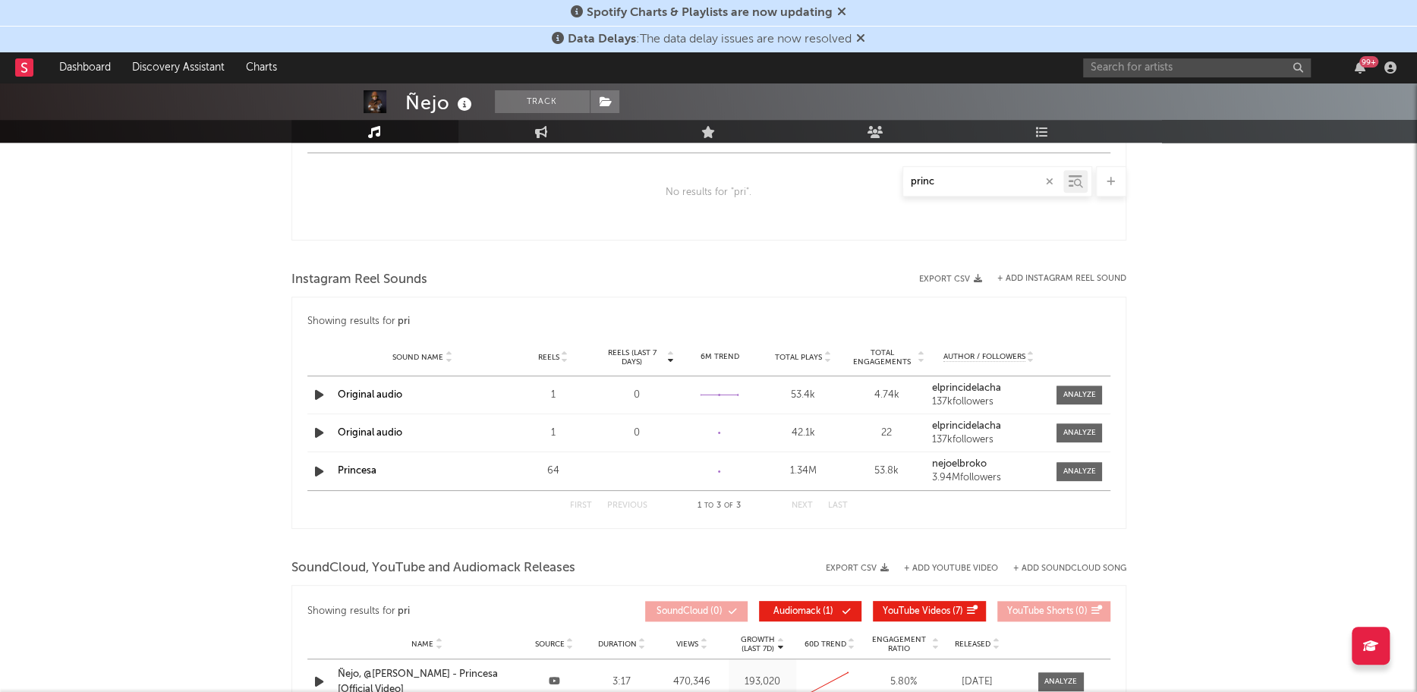 This screenshot has height=692, width=1417. What do you see at coordinates (943, 568) in the screenshot?
I see `div: + Add YouTube Video` at bounding box center [943, 568].